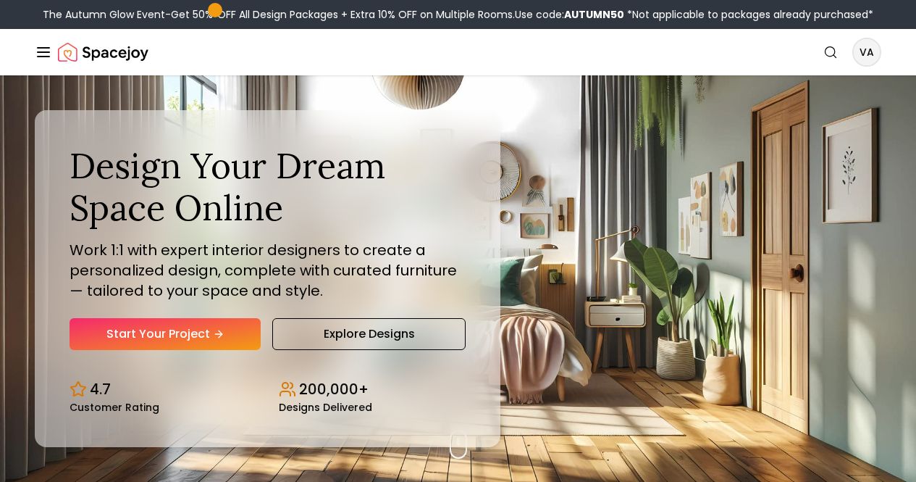  Describe the element at coordinates (867, 52) in the screenshot. I see `button: VA` at that location.